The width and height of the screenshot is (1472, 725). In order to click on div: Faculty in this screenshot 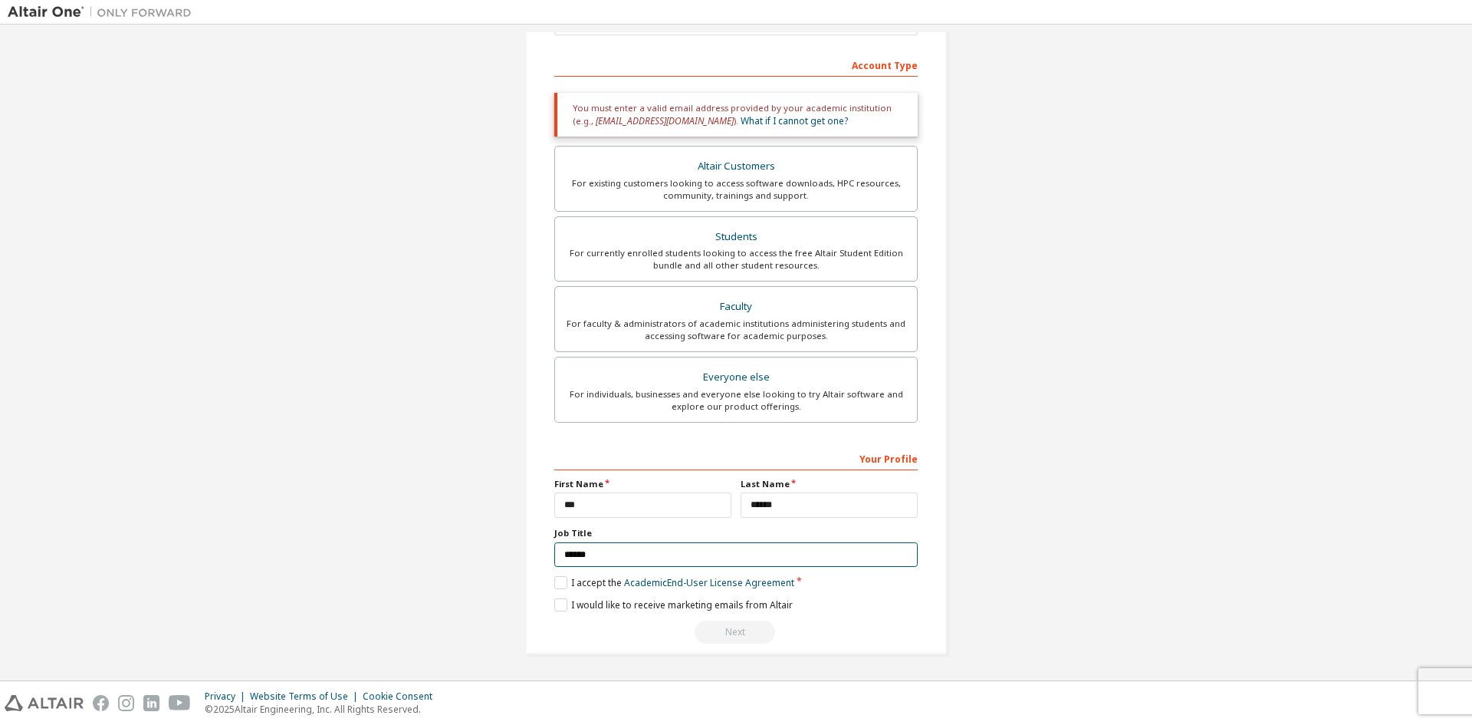, I will do `click(736, 307)`.